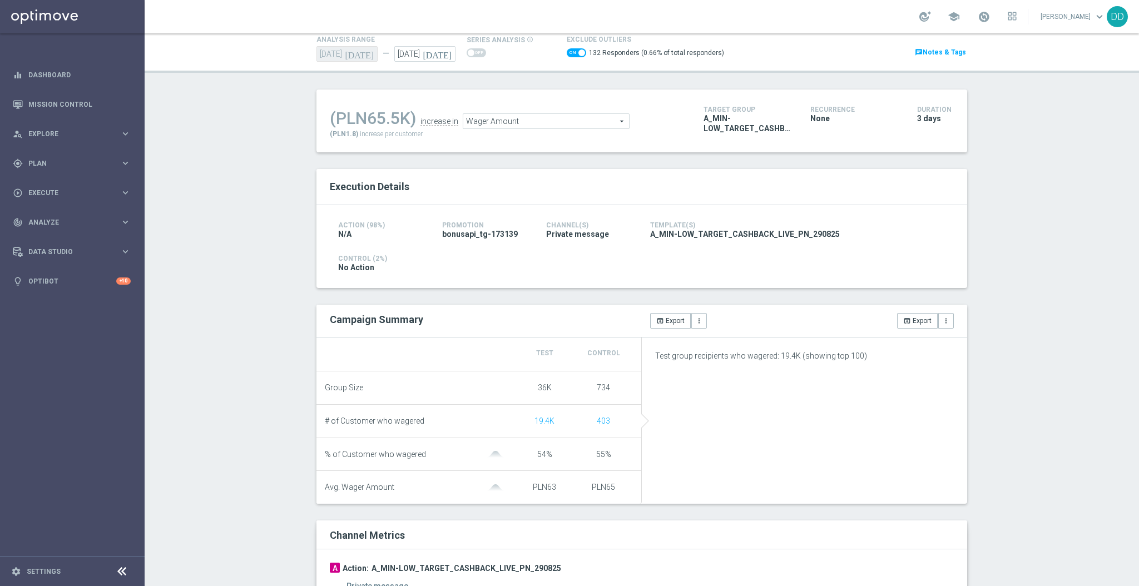  I want to click on div: lightbulb Optibot +10, so click(72, 281).